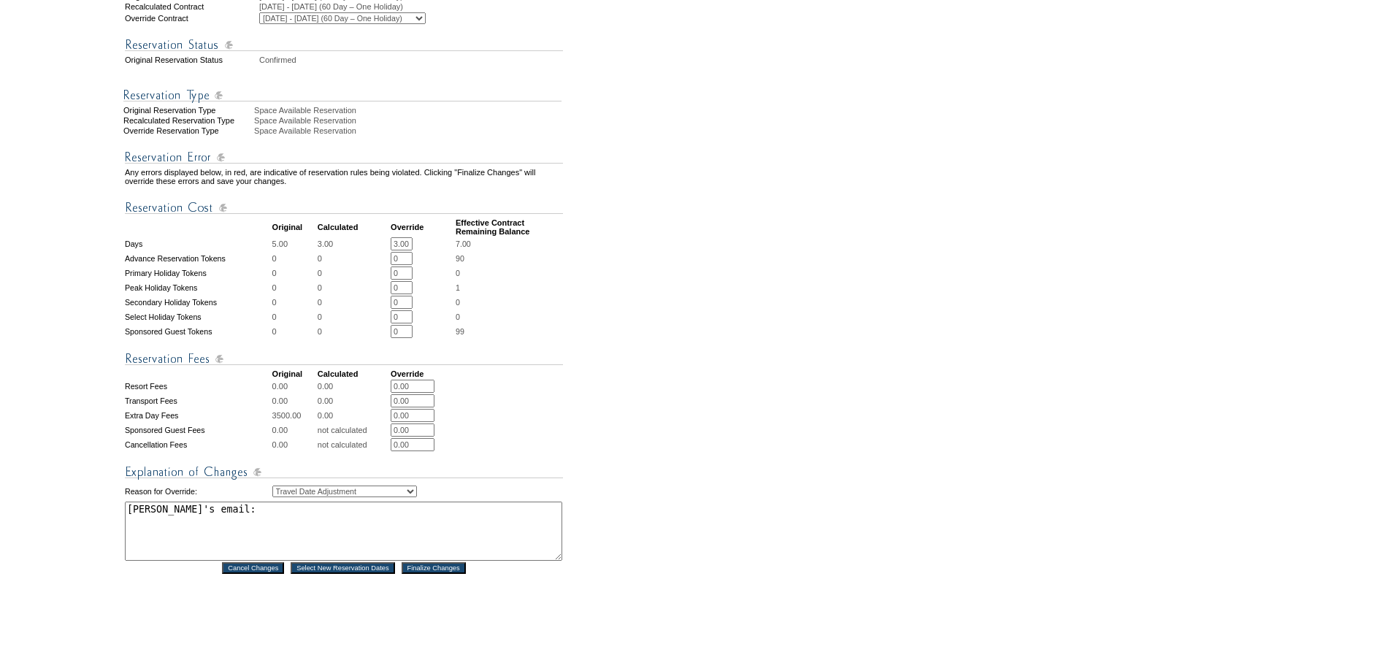 The width and height of the screenshot is (1391, 671). I want to click on td: Confirmed, so click(411, 60).